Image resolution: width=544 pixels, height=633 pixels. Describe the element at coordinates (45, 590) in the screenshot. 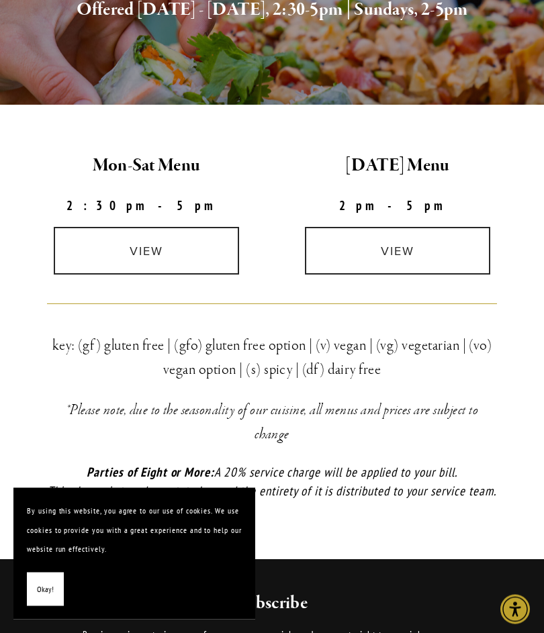

I see `span: Okay!` at that location.